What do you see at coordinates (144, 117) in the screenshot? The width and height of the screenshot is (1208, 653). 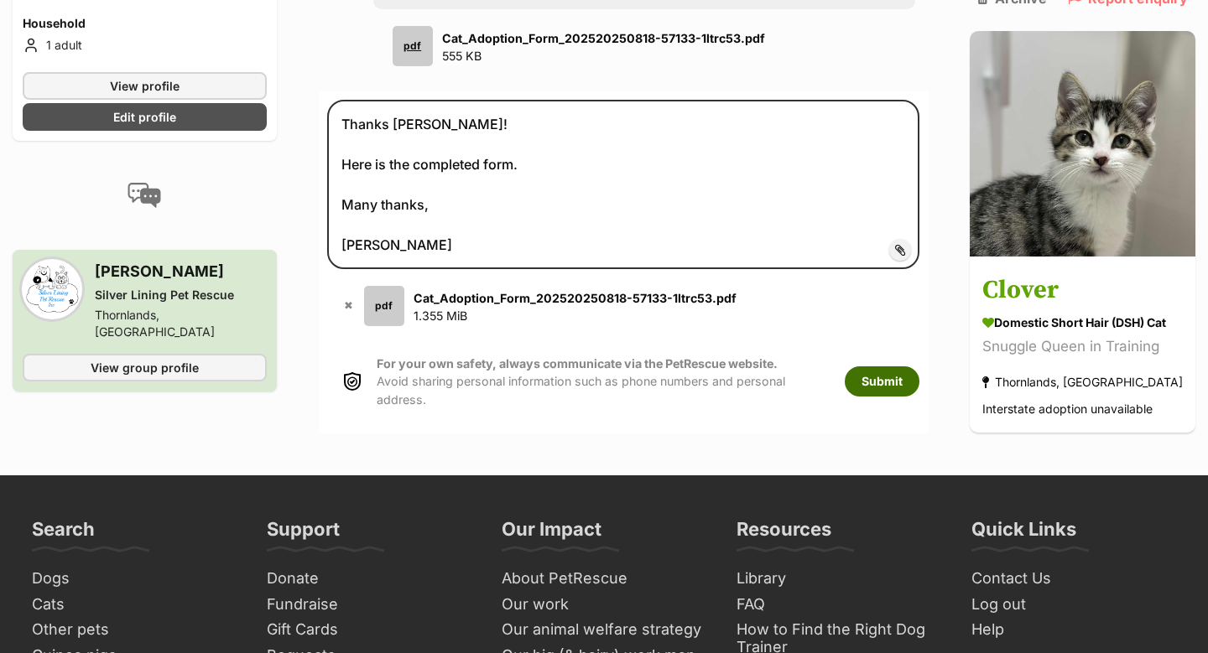 I see `a: Edit profile` at bounding box center [144, 117].